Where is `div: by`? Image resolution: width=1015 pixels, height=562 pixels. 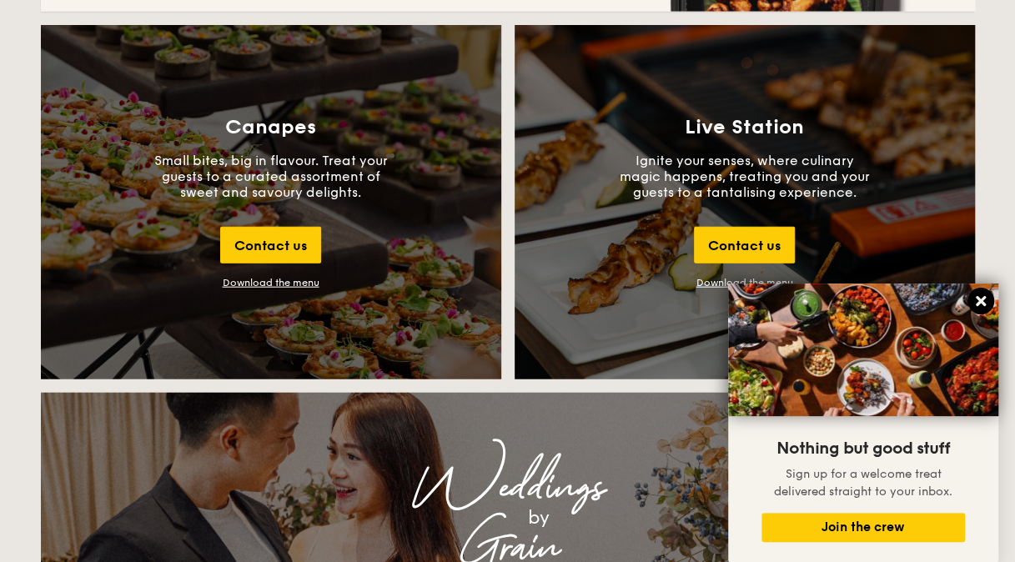 div: by is located at coordinates (539, 518).